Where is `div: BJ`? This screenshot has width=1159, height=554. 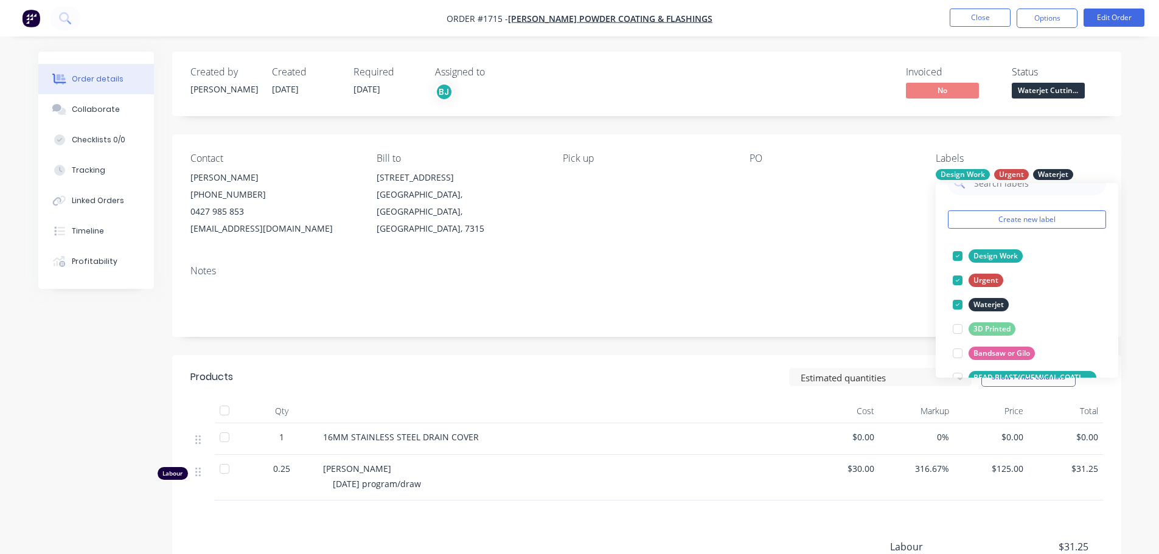 div: BJ is located at coordinates (444, 92).